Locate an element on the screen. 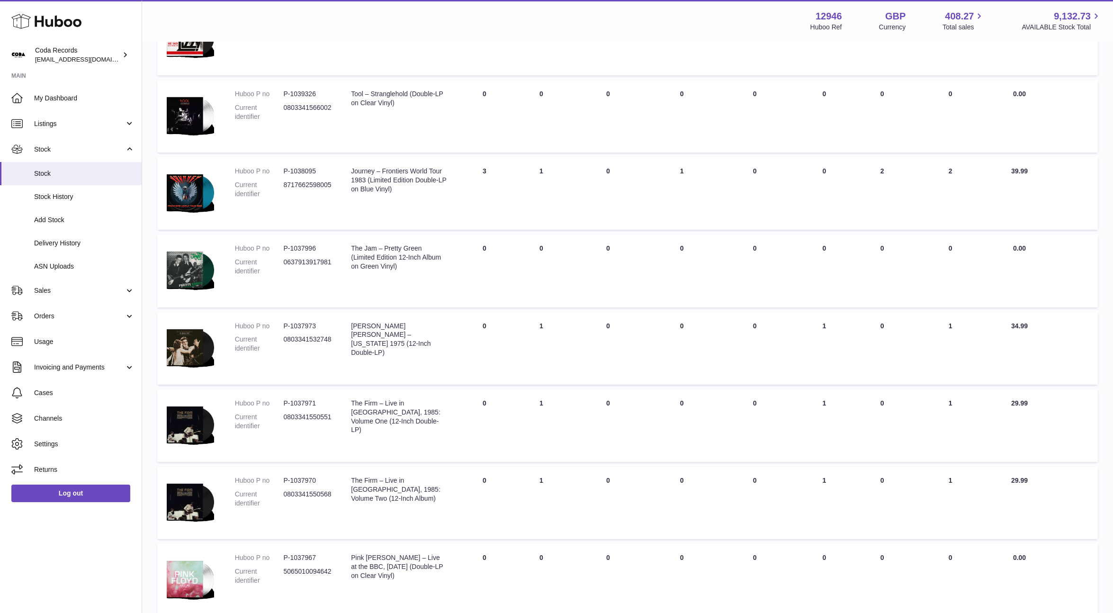 The width and height of the screenshot is (1113, 613). img: haz@pcatmedia.com is located at coordinates (18, 55).